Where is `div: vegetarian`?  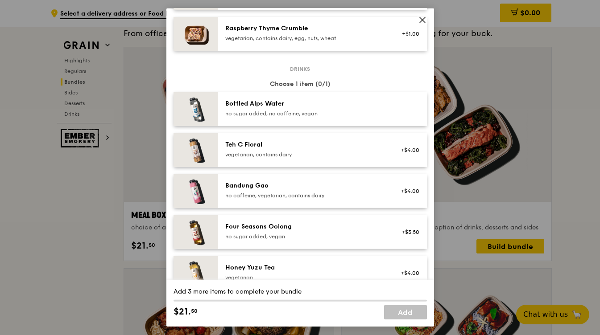 div: vegetarian is located at coordinates (305, 278).